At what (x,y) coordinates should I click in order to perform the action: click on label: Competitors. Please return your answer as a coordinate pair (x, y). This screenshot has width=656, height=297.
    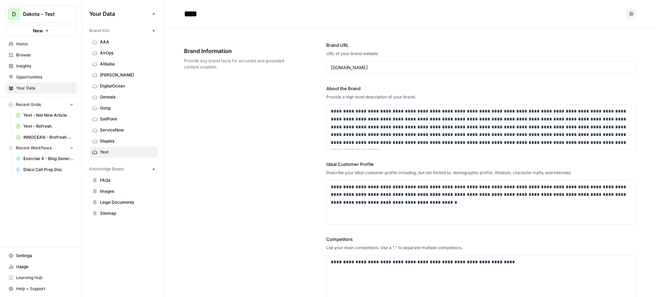
    Looking at the image, I should click on (482, 239).